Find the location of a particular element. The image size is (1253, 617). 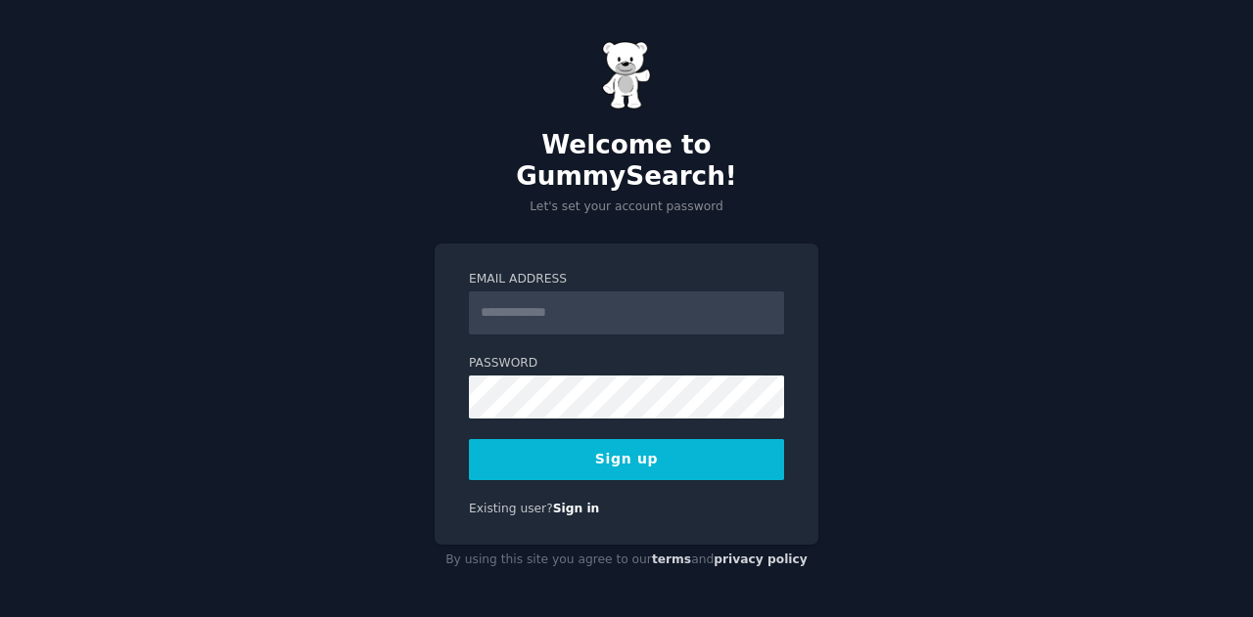

p: Let's set your account password is located at coordinates (626, 207).